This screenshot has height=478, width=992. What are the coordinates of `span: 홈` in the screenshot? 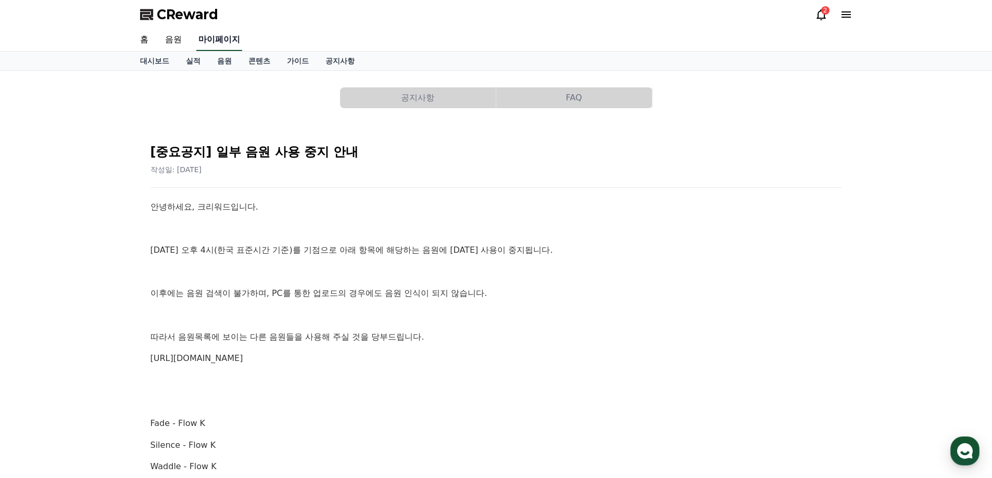 It's located at (36, 350).